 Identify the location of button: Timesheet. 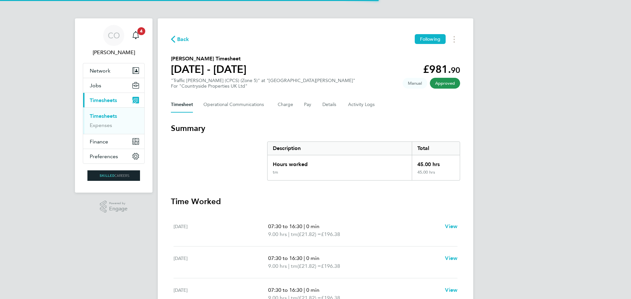
(182, 105).